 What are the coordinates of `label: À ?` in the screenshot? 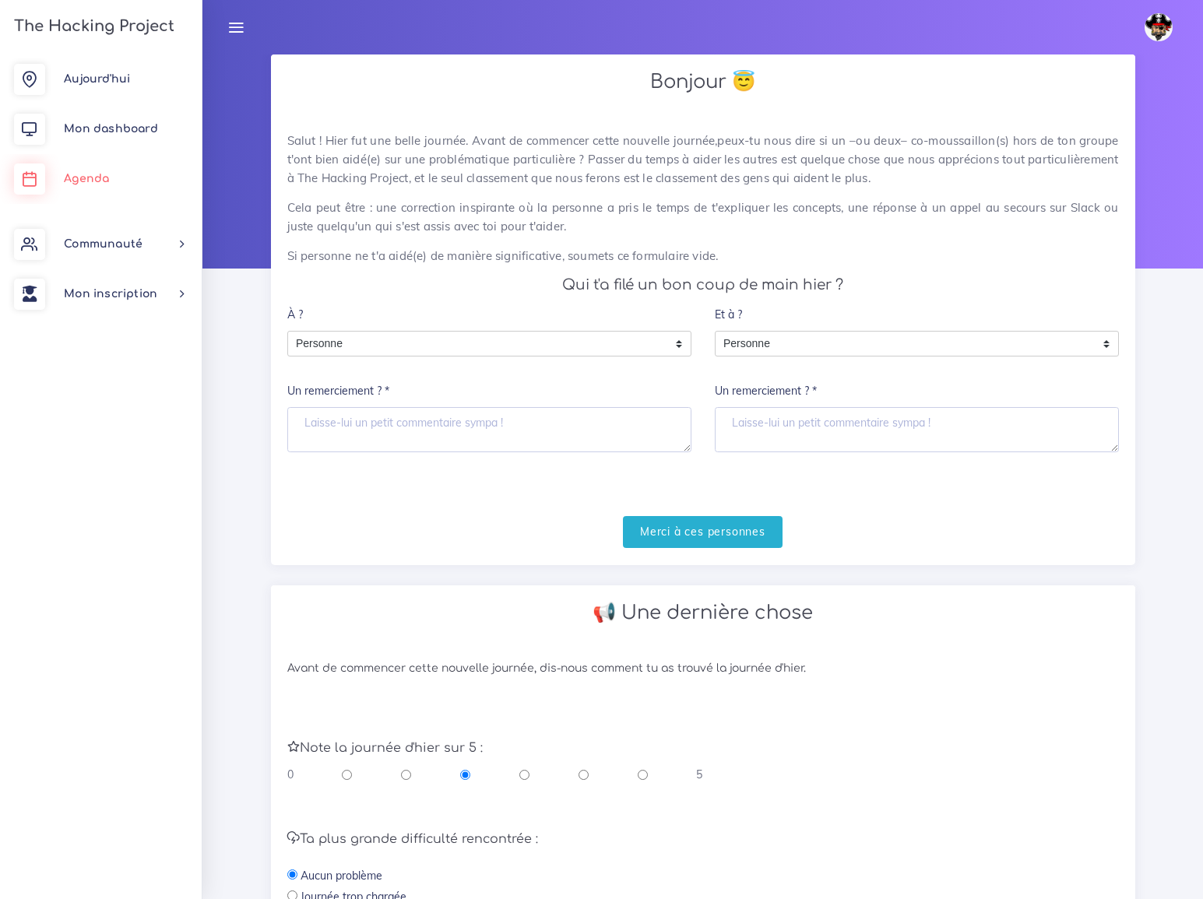 It's located at (295, 315).